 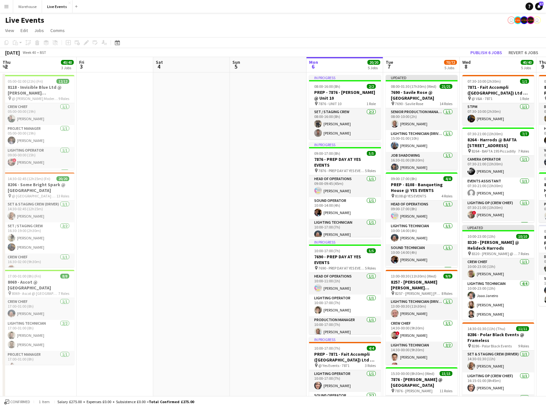 I want to click on app-card-role: Production Coordinator1/1, so click(x=498, y=232).